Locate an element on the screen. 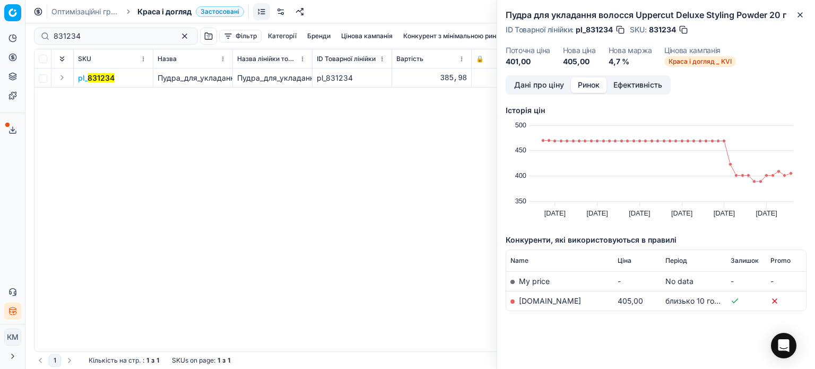  div: Open Intercom Messenger is located at coordinates (783, 345).